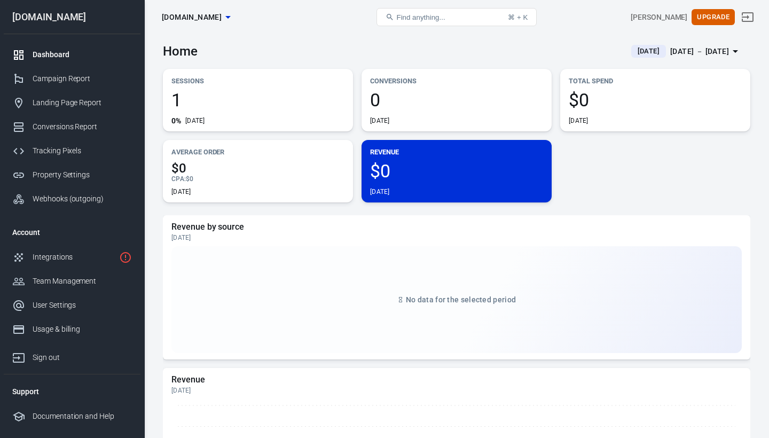  What do you see at coordinates (72, 151) in the screenshot?
I see `a: Tracking Pixels` at bounding box center [72, 151].